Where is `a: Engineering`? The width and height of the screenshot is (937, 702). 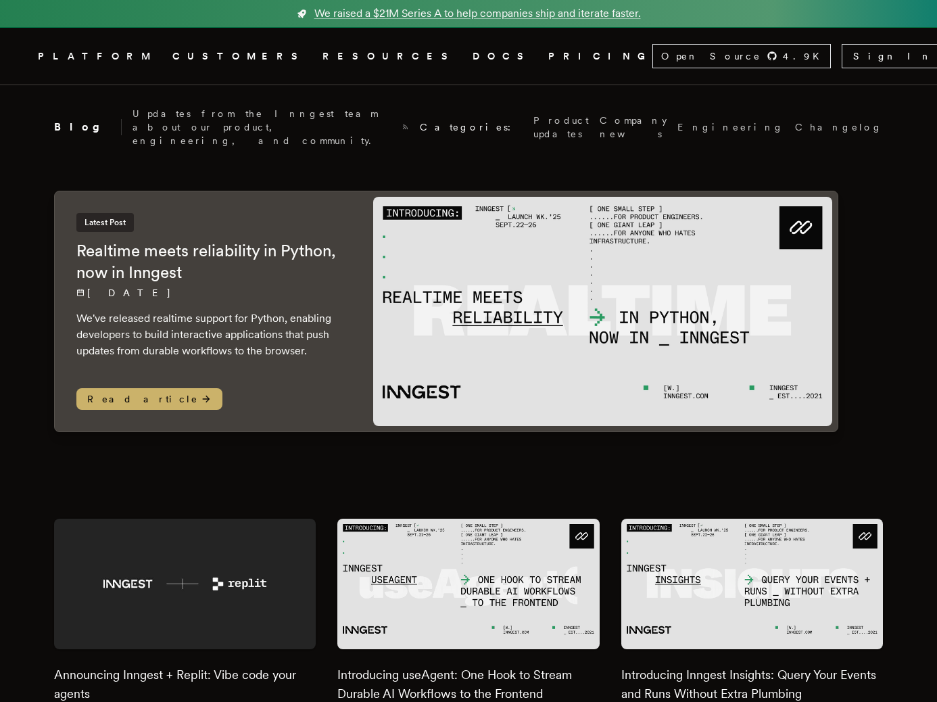 a: Engineering is located at coordinates (731, 127).